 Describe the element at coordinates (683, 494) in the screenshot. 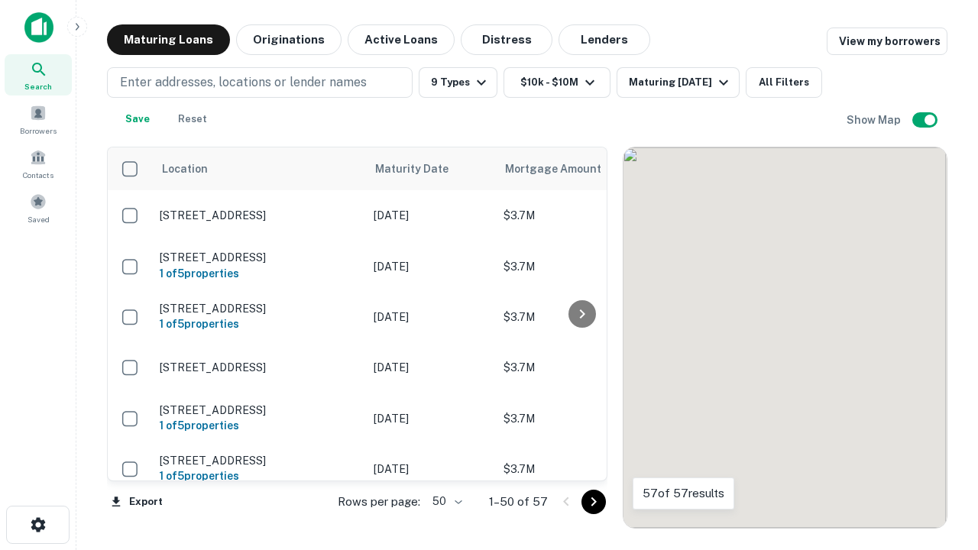

I see `p: 57 of 57 results` at that location.